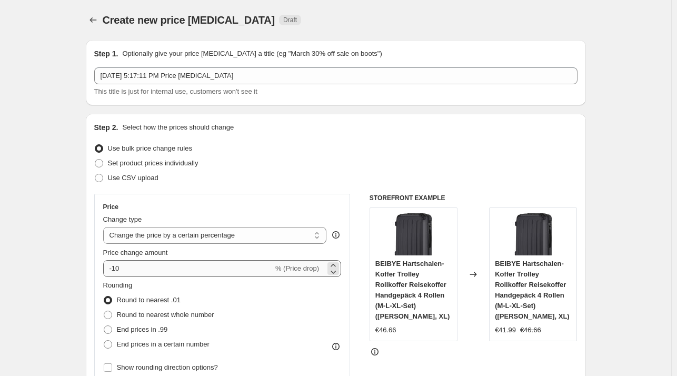 This screenshot has height=376, width=677. I want to click on span: Price change amount, so click(135, 252).